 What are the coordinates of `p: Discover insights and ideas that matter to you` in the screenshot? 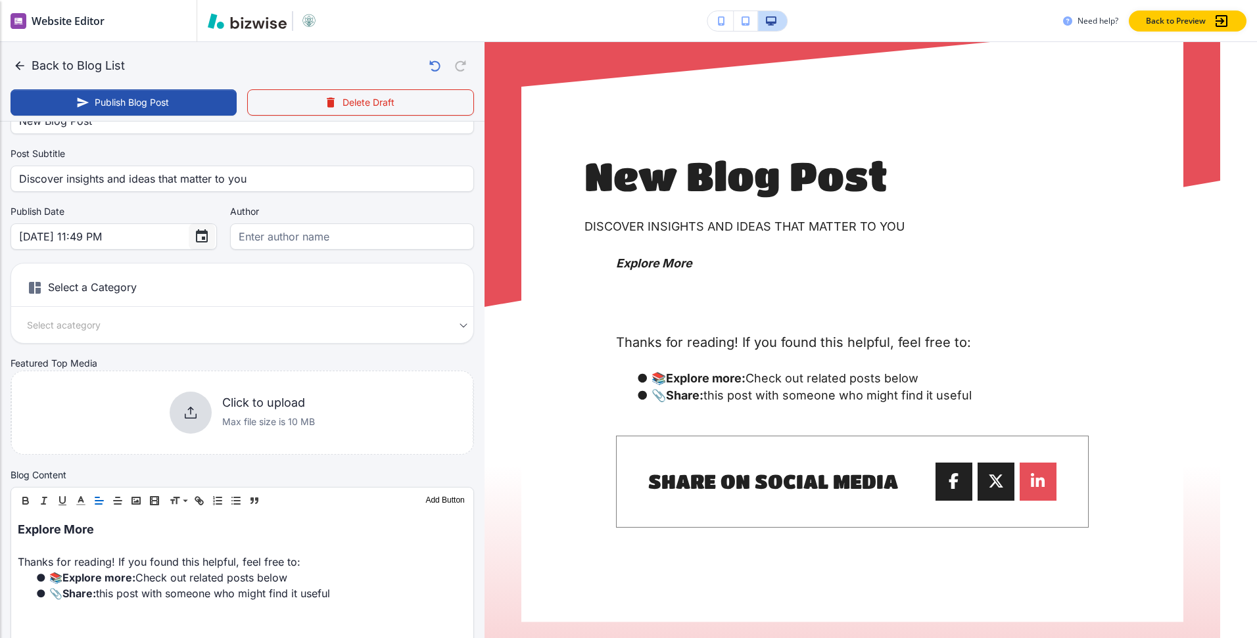 It's located at (852, 227).